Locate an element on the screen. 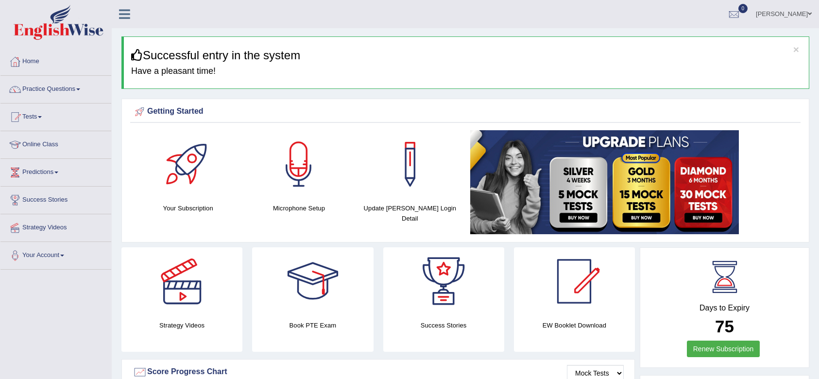 Image resolution: width=819 pixels, height=379 pixels. a: Practice Questions is located at coordinates (56, 88).